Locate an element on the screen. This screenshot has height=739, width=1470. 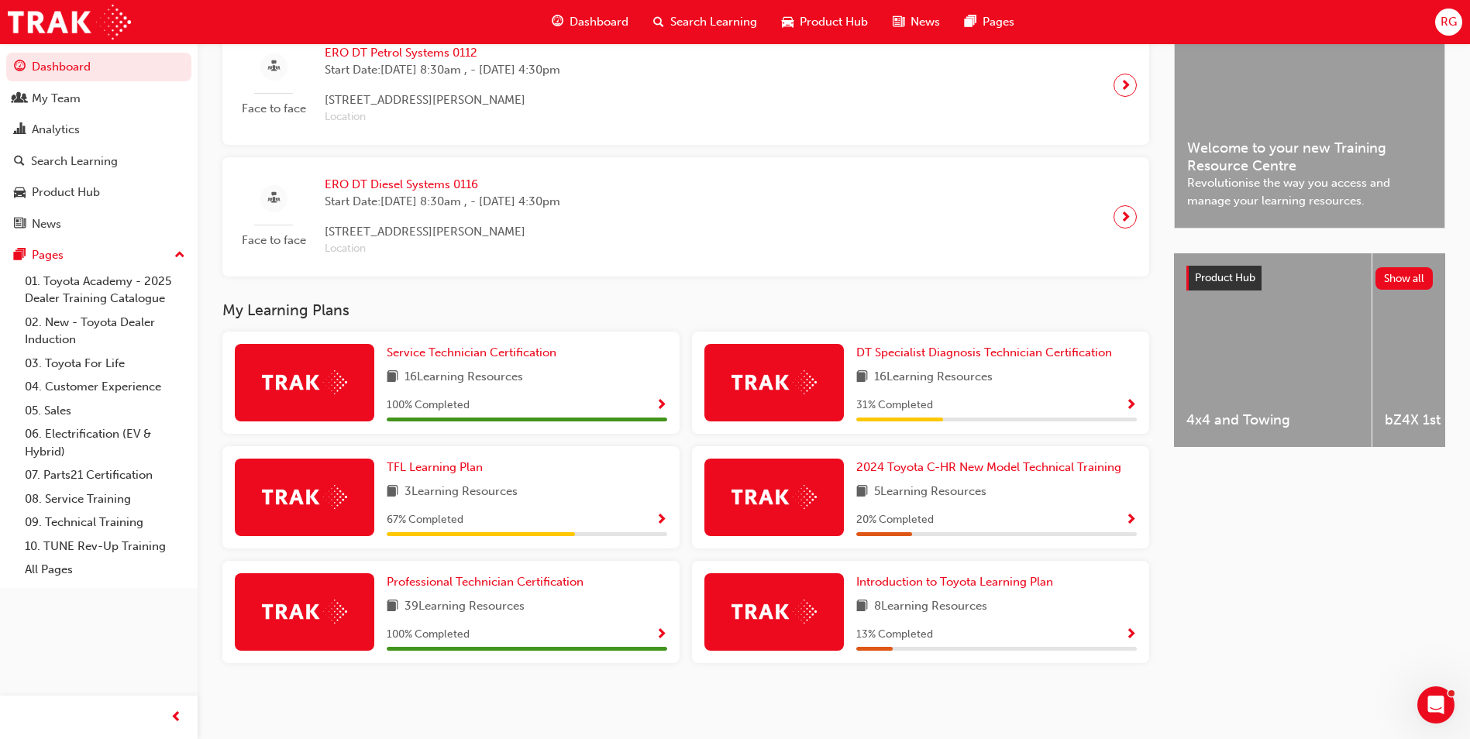
div: Pages is located at coordinates (47, 255).